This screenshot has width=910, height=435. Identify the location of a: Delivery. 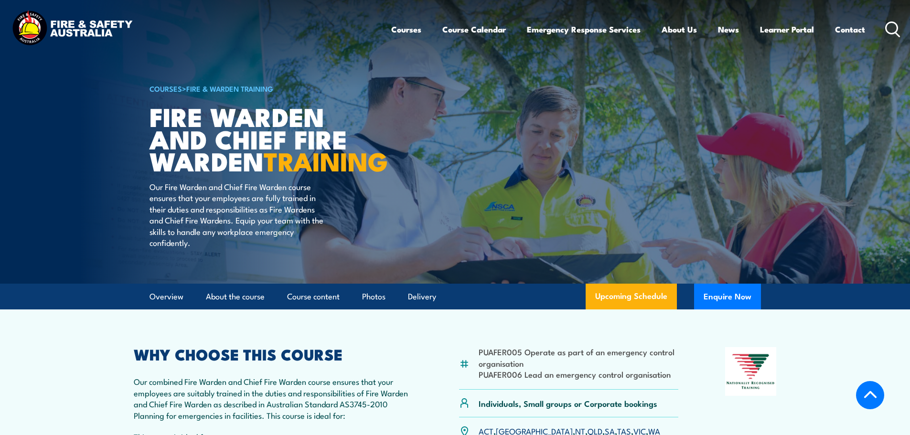
(422, 297).